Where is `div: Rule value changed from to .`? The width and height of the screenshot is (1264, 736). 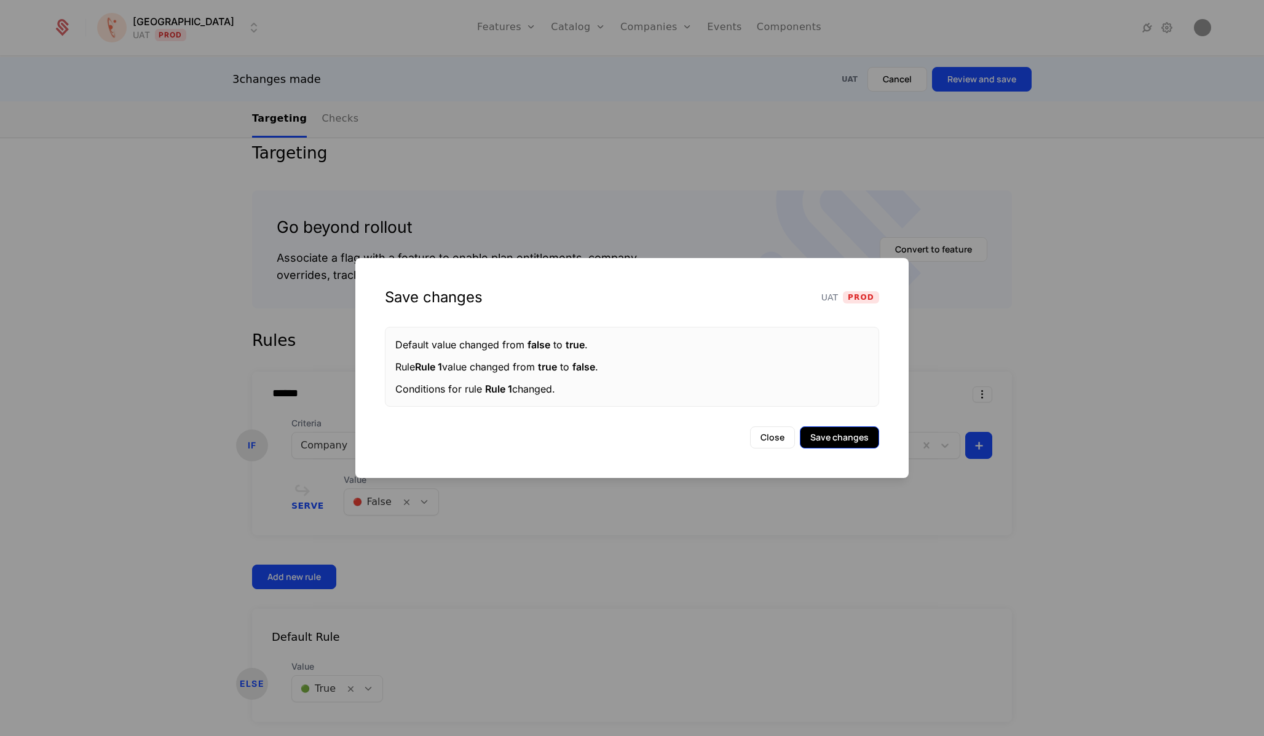
div: Rule value changed from to . is located at coordinates (632, 367).